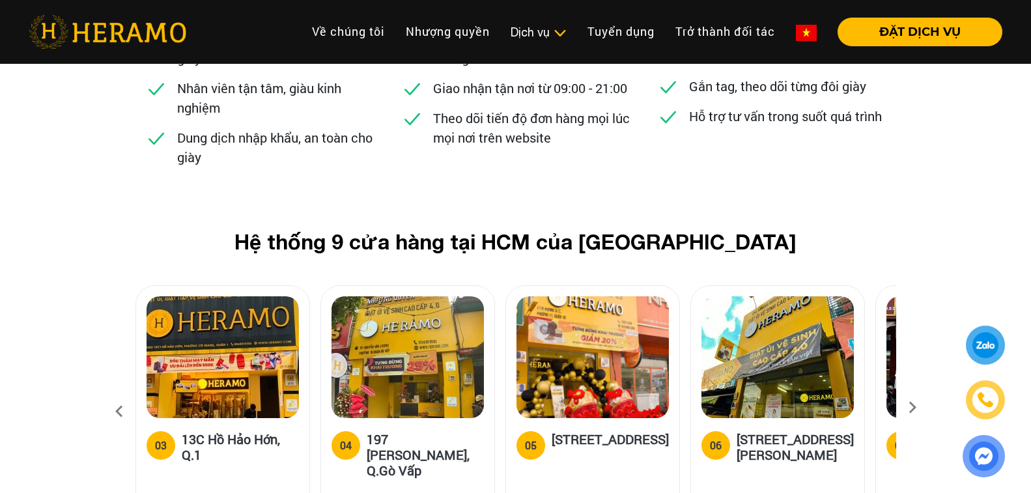 The width and height of the screenshot is (1031, 493). What do you see at coordinates (901, 446) in the screenshot?
I see `div: 07` at bounding box center [901, 446].